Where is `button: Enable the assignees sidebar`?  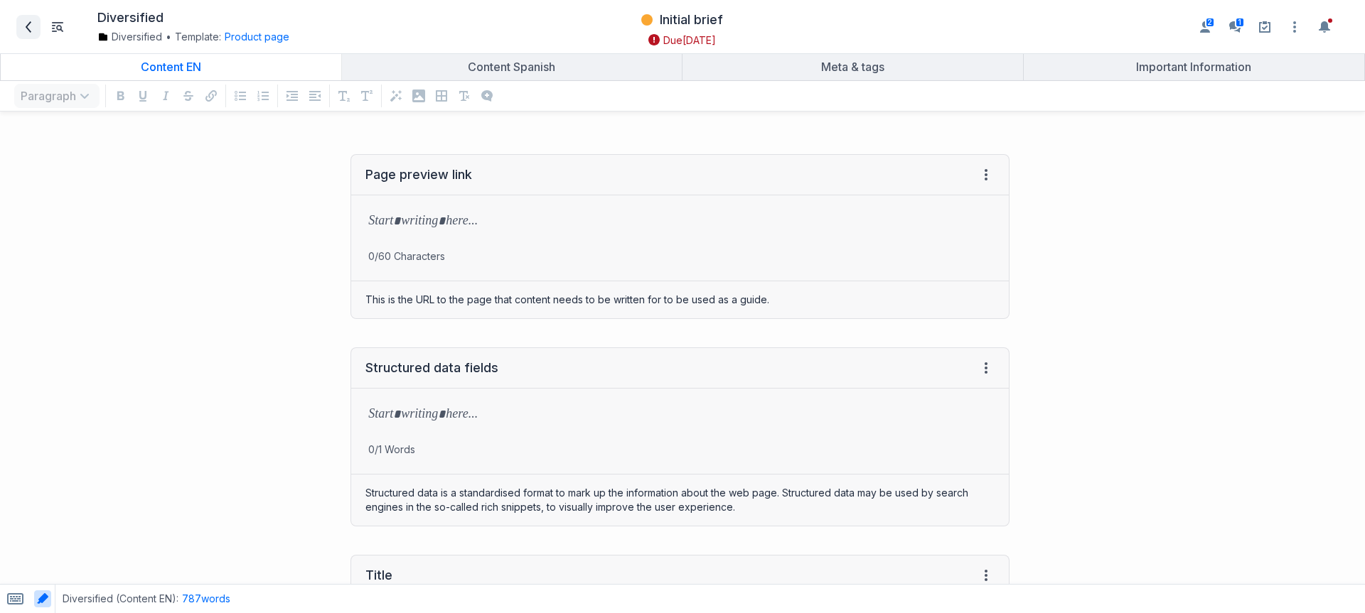 button: Enable the assignees sidebar is located at coordinates (1205, 27).